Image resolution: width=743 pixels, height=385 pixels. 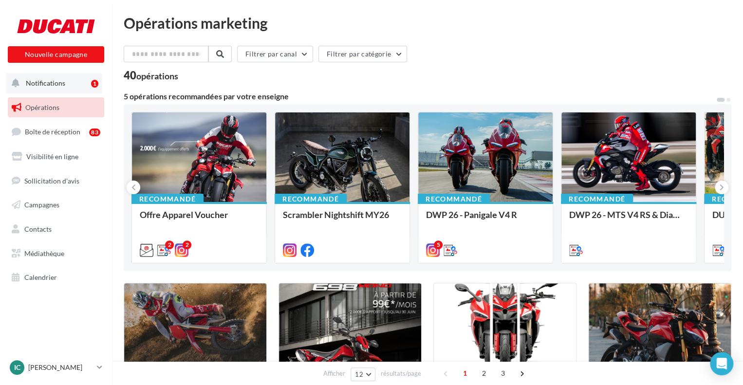 I want to click on span: Boîte de réception, so click(x=53, y=132).